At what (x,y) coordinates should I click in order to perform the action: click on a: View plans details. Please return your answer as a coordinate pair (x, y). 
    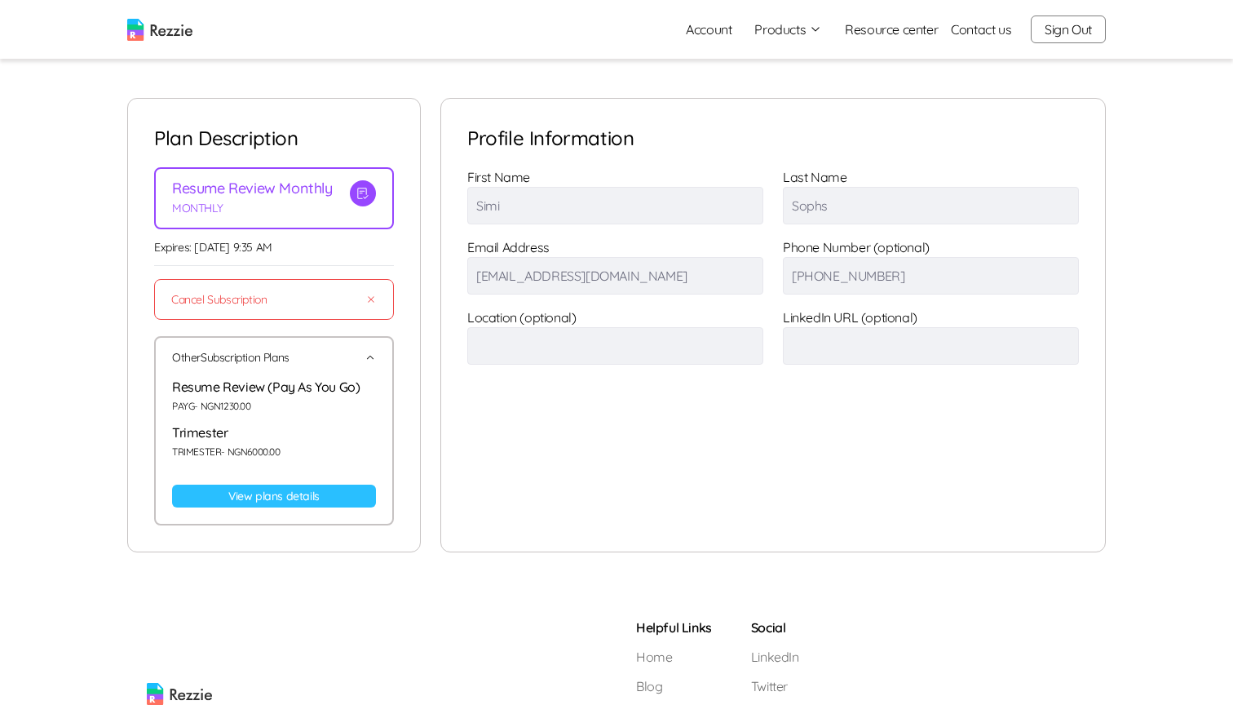
    Looking at the image, I should click on (274, 496).